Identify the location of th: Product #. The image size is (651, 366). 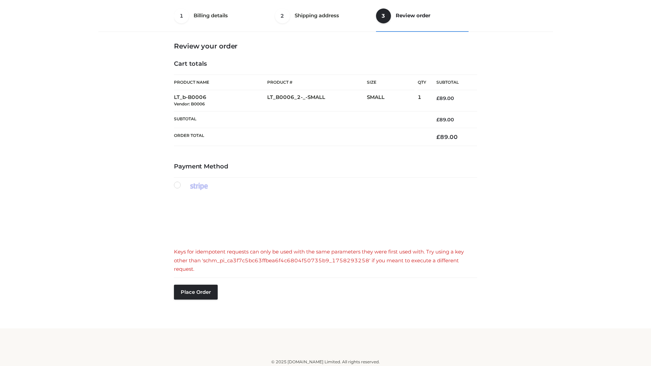
(317, 82).